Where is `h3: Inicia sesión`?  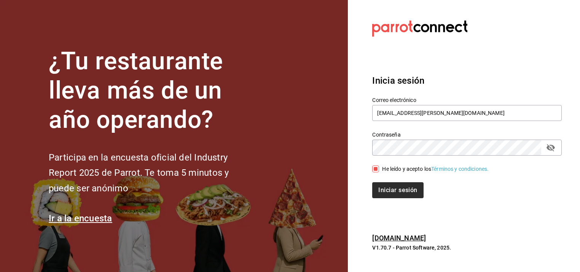
h3: Inicia sesión is located at coordinates (467, 81).